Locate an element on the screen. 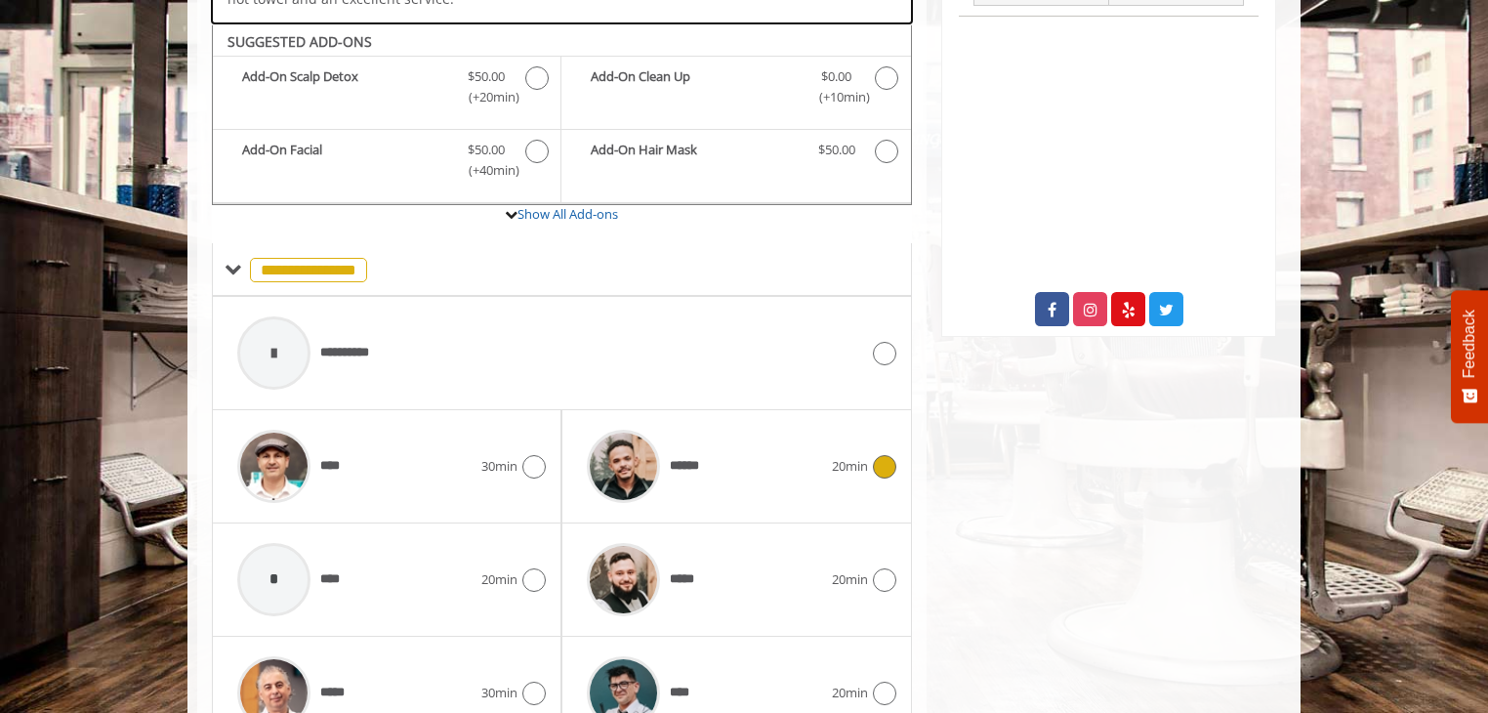 The height and width of the screenshot is (713, 1488). span: (+20min ) is located at coordinates (486, 97).